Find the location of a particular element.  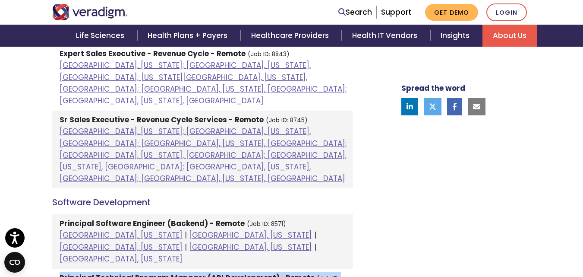

a: Health Plans + Payers is located at coordinates (189, 35).